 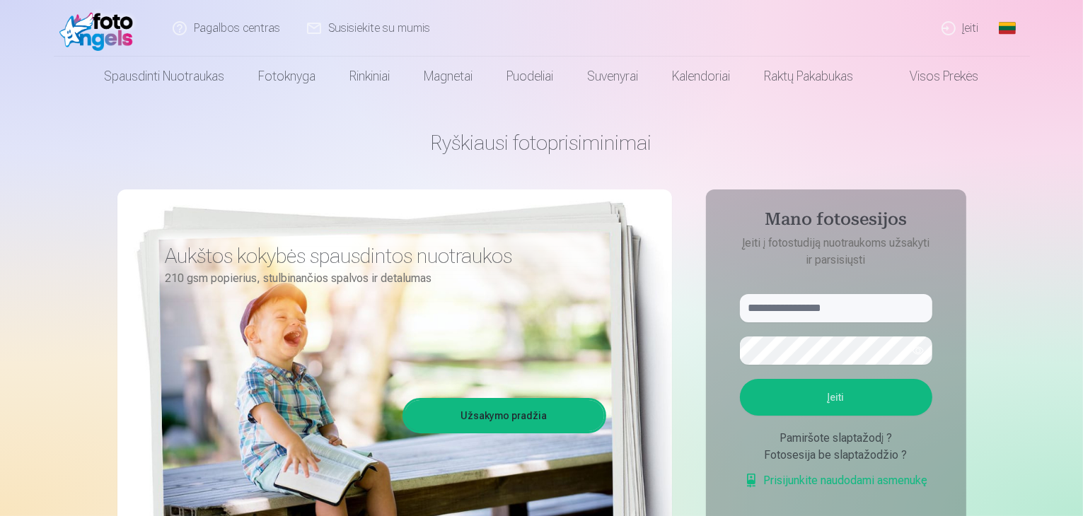 I want to click on a: Spausdinti nuotraukas, so click(x=165, y=76).